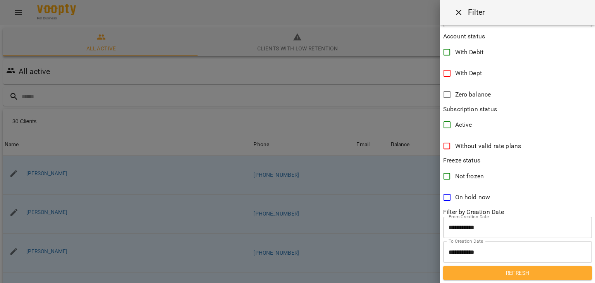  What do you see at coordinates (469, 52) in the screenshot?
I see `span: With Debit` at bounding box center [469, 52].